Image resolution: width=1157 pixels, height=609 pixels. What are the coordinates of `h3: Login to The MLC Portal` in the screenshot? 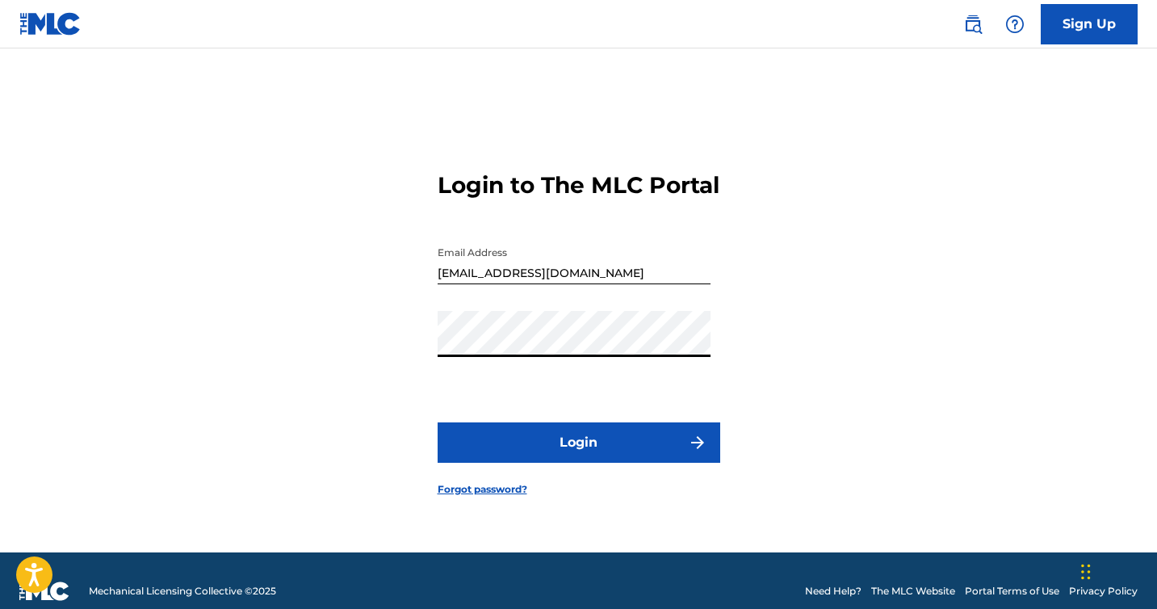 It's located at (578, 185).